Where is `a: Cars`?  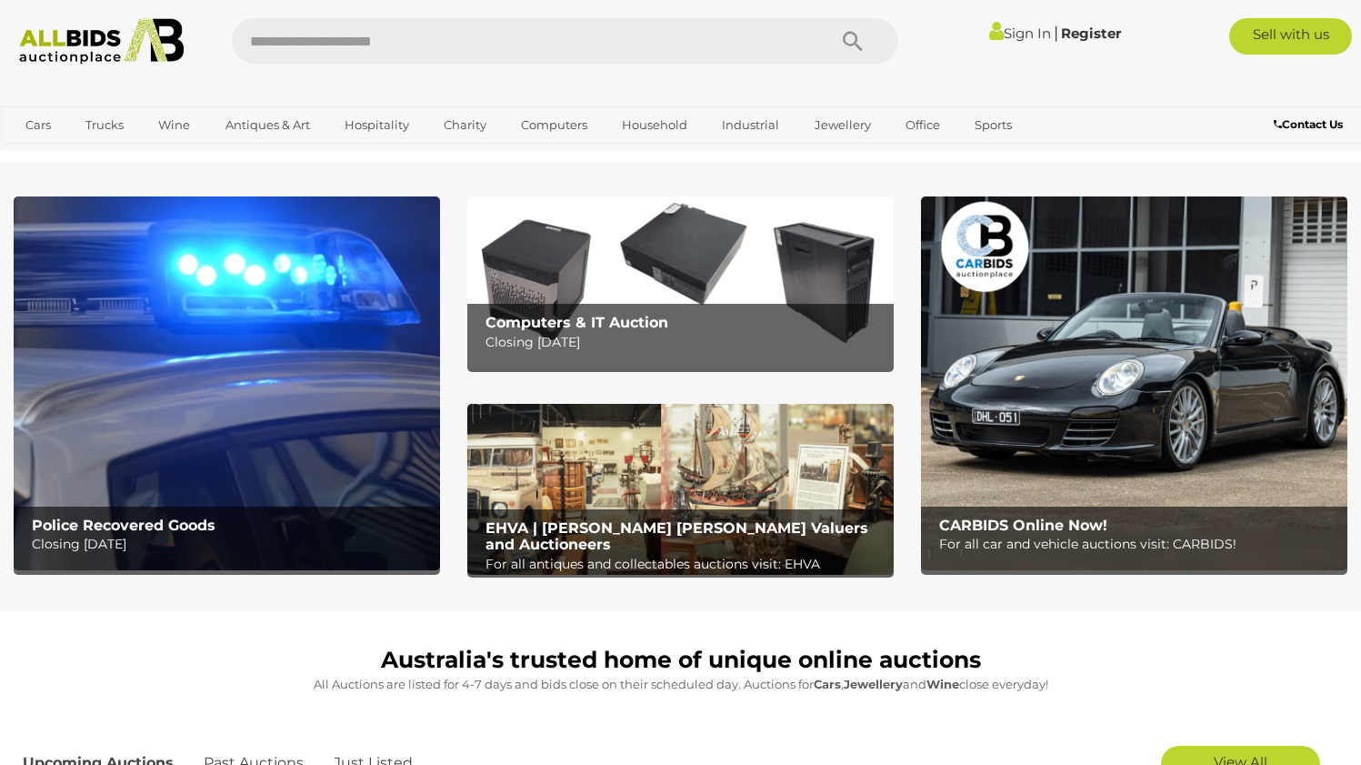 a: Cars is located at coordinates (38, 125).